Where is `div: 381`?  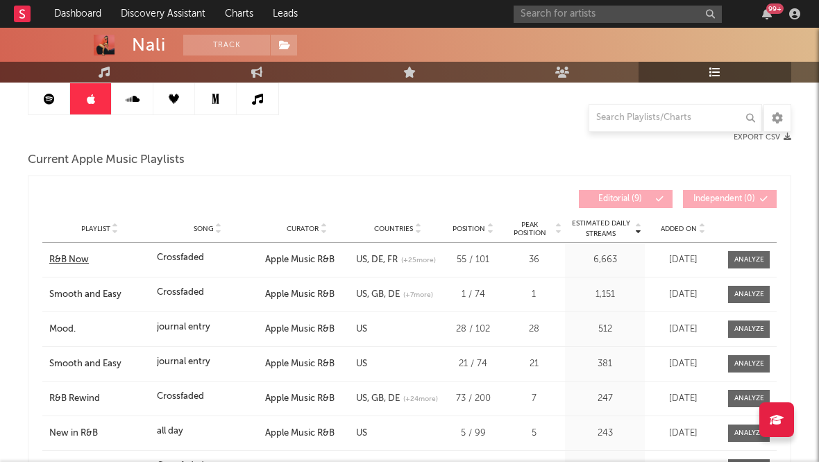 div: 381 is located at coordinates (604, 364).